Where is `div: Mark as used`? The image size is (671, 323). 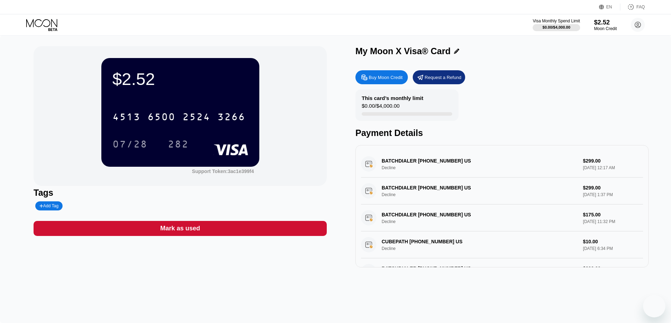
div: Mark as used is located at coordinates (180, 228).